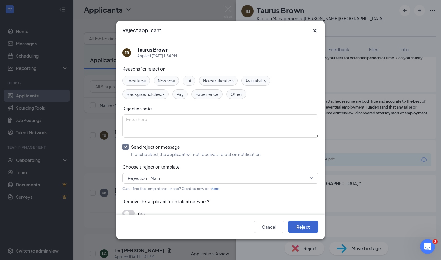 This screenshot has height=260, width=441. What do you see at coordinates (256, 81) in the screenshot?
I see `span: Availability` at bounding box center [256, 81].